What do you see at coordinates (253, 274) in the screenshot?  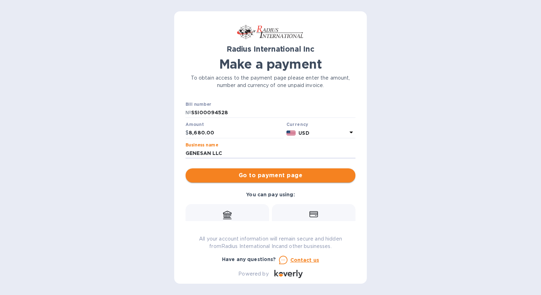 I see `p: Powered by` at bounding box center [253, 274].